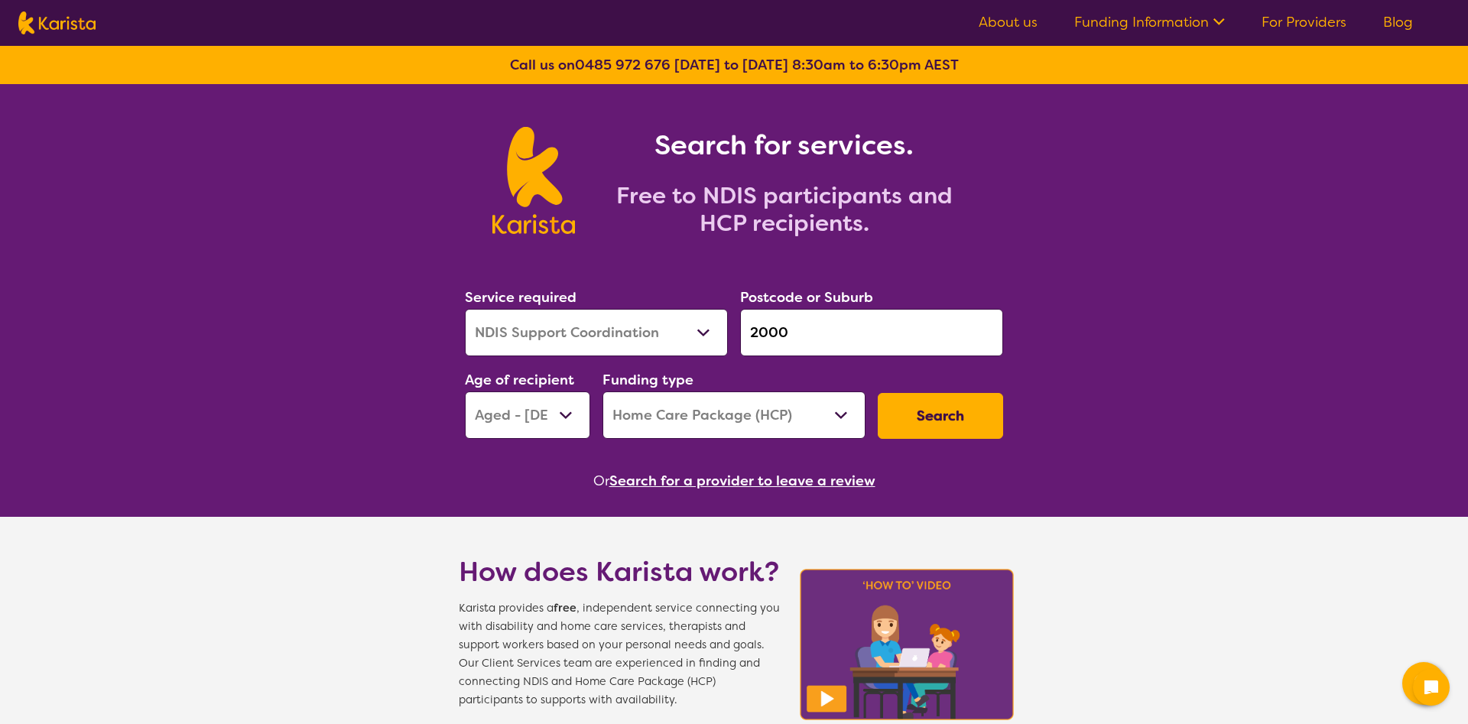 The height and width of the screenshot is (724, 1468). Describe the element at coordinates (1424, 684) in the screenshot. I see `button: Channel Menu` at that location.